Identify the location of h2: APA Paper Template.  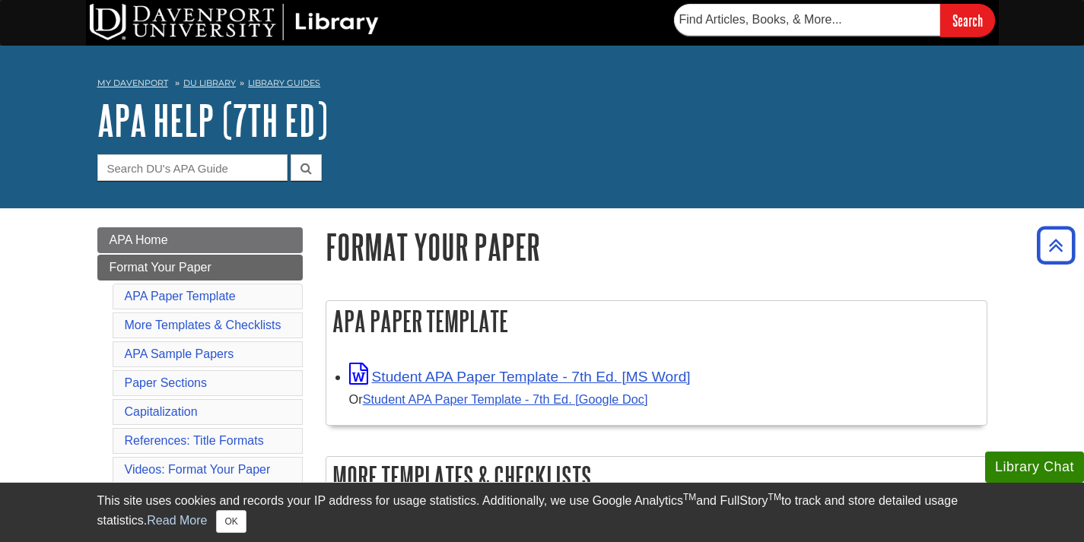
(656, 321).